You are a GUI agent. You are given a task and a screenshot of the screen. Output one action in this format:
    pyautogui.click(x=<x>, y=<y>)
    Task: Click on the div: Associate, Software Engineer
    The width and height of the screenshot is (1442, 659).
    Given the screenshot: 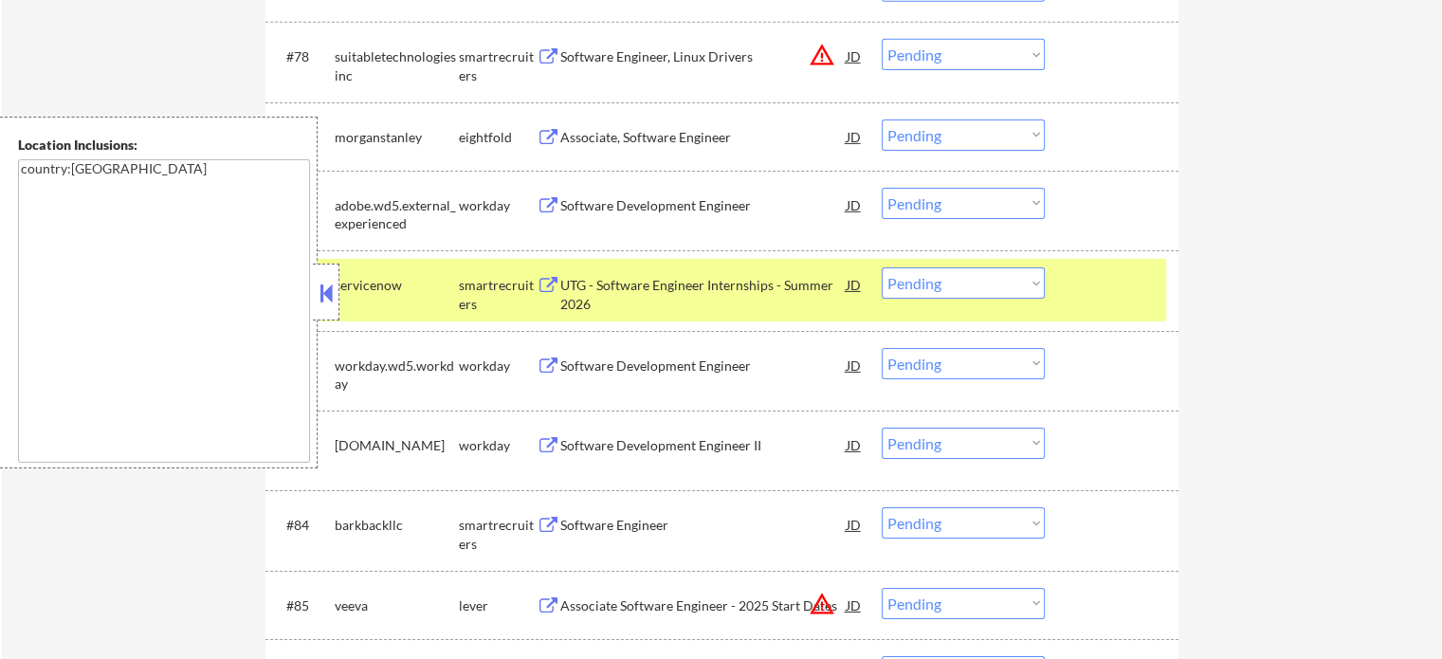 What is the action you would take?
    pyautogui.click(x=703, y=137)
    